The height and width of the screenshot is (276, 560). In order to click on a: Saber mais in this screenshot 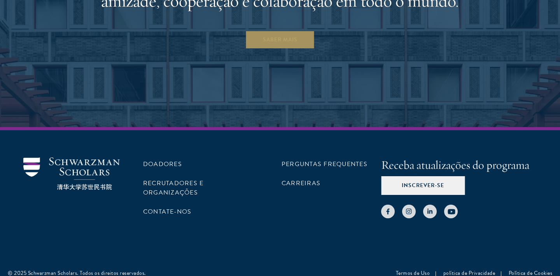, I will do `click(280, 40)`.